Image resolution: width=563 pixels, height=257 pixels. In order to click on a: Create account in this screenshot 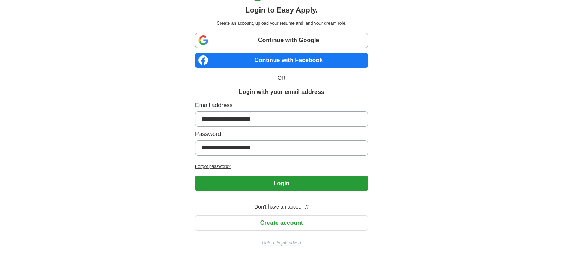, I will do `click(282, 223)`.